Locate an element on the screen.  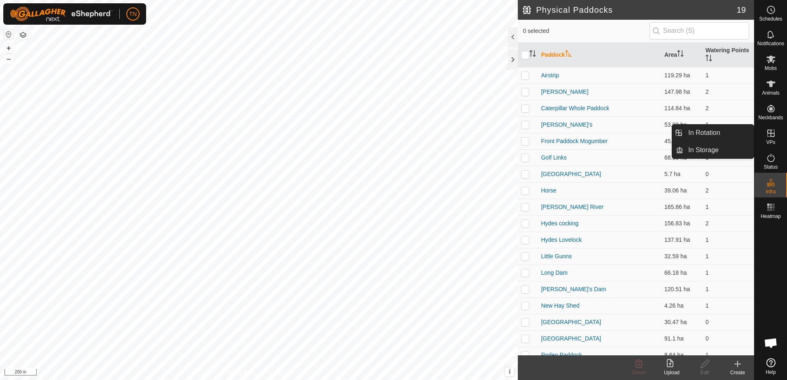
td: 5.7 ha is located at coordinates (682, 174).